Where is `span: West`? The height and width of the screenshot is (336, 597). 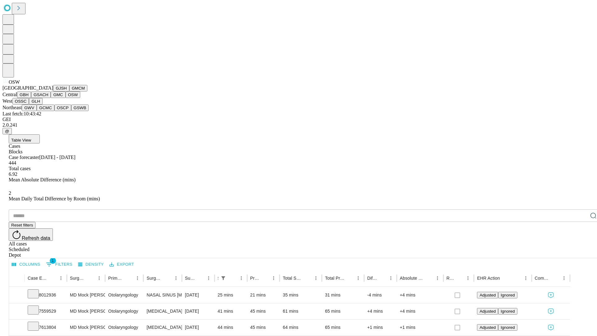 span: West is located at coordinates (7, 101).